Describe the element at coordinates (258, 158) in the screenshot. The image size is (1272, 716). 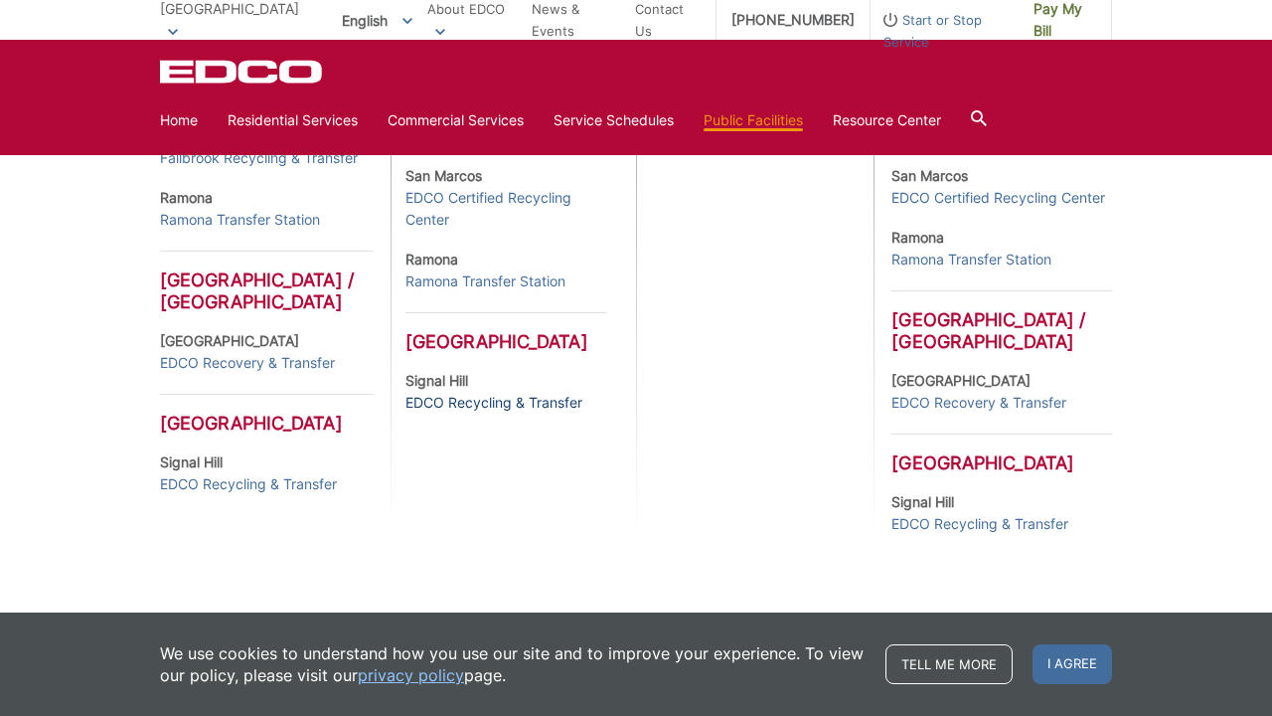
I see `a: Fallbrook Recycling & Transfer` at that location.